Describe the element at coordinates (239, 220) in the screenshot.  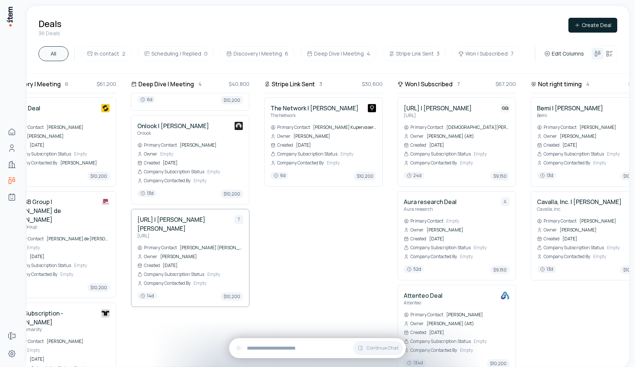
I see `div: T` at that location.